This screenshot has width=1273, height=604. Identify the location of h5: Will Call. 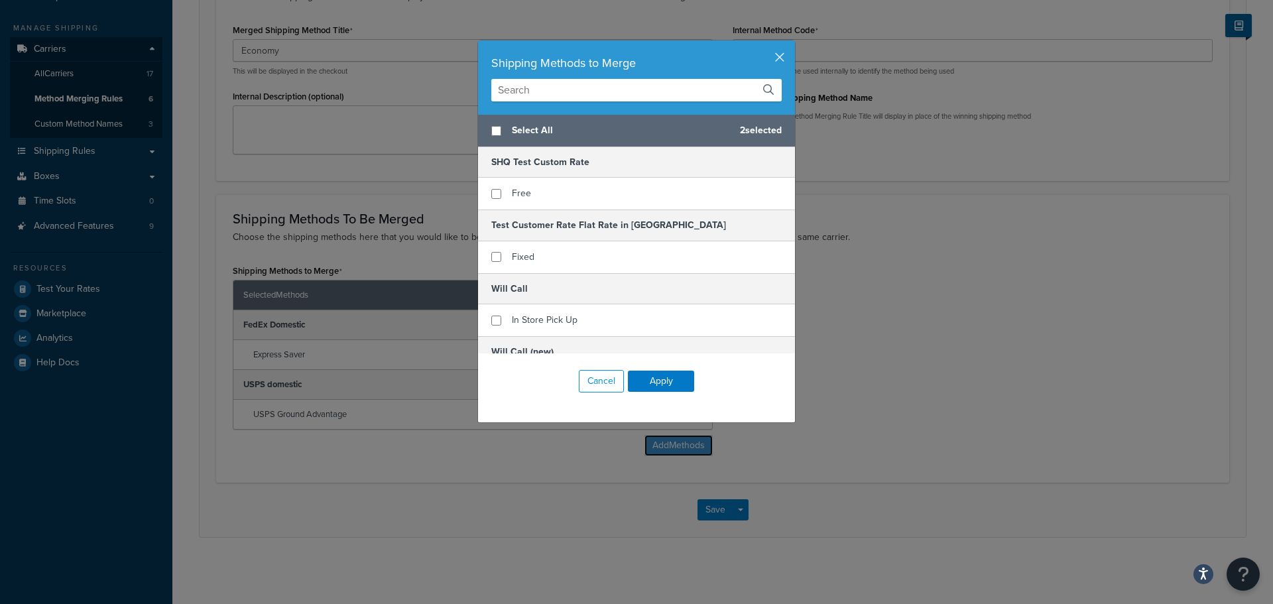
(636, 288).